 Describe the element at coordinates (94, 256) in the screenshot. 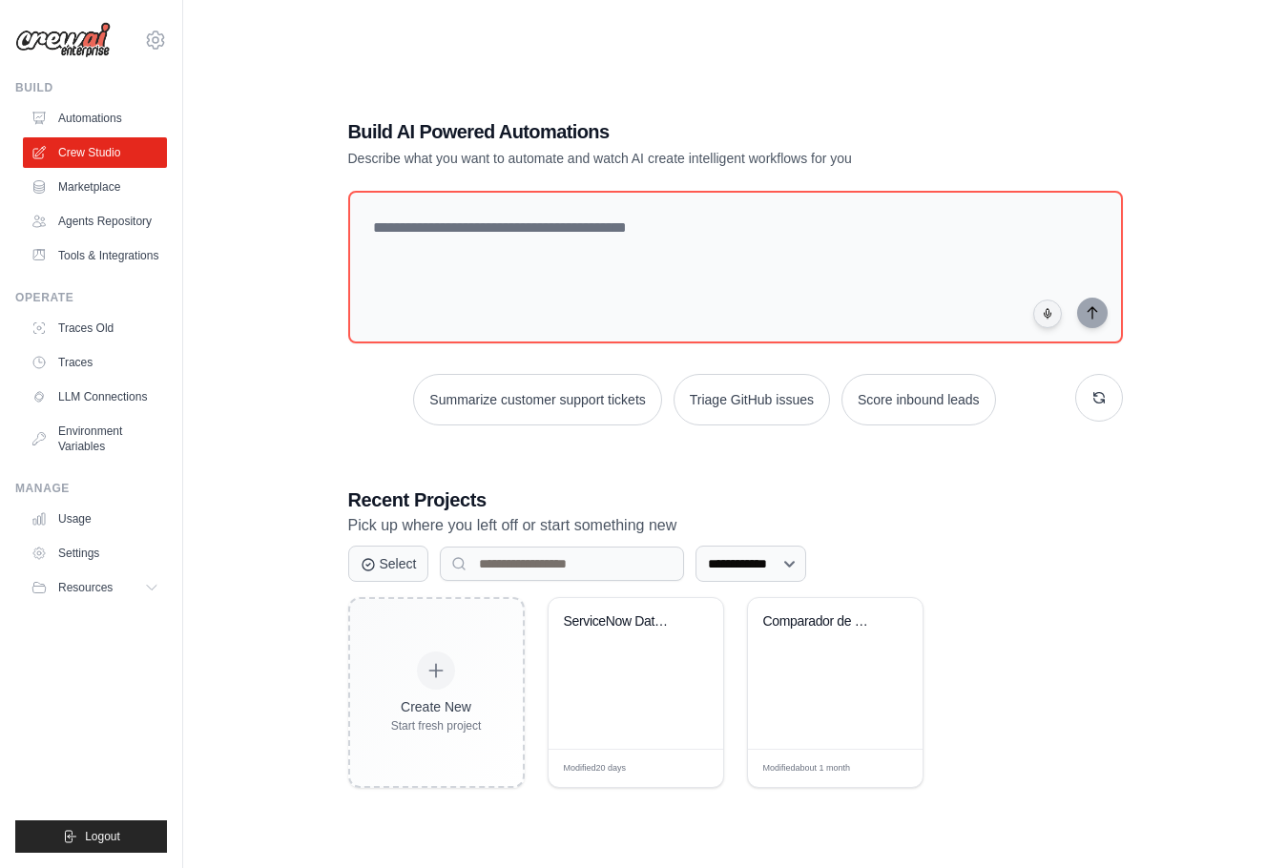

I see `a: Tools & Integrations` at that location.